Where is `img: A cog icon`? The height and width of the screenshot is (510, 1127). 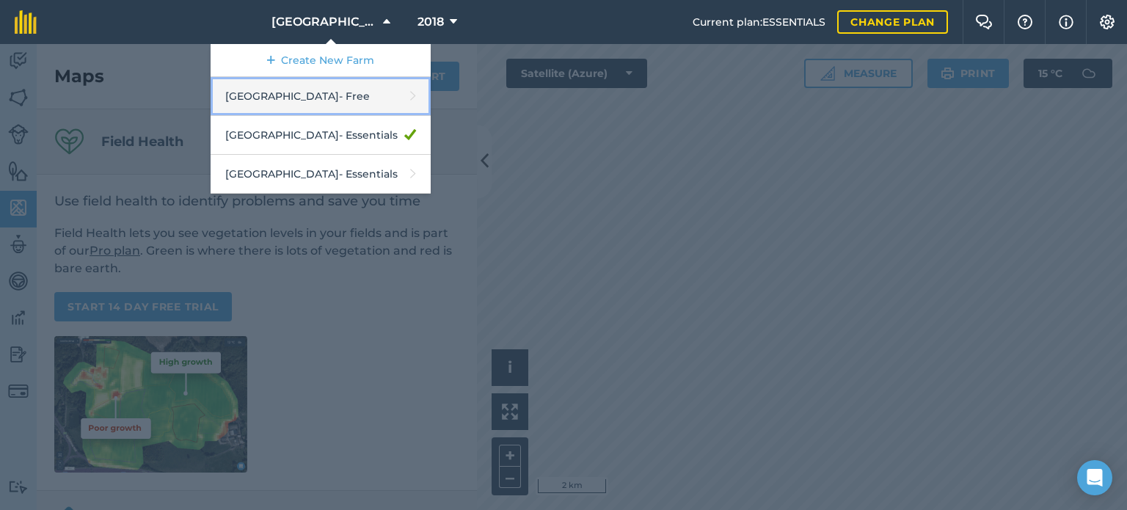 img: A cog icon is located at coordinates (1107, 22).